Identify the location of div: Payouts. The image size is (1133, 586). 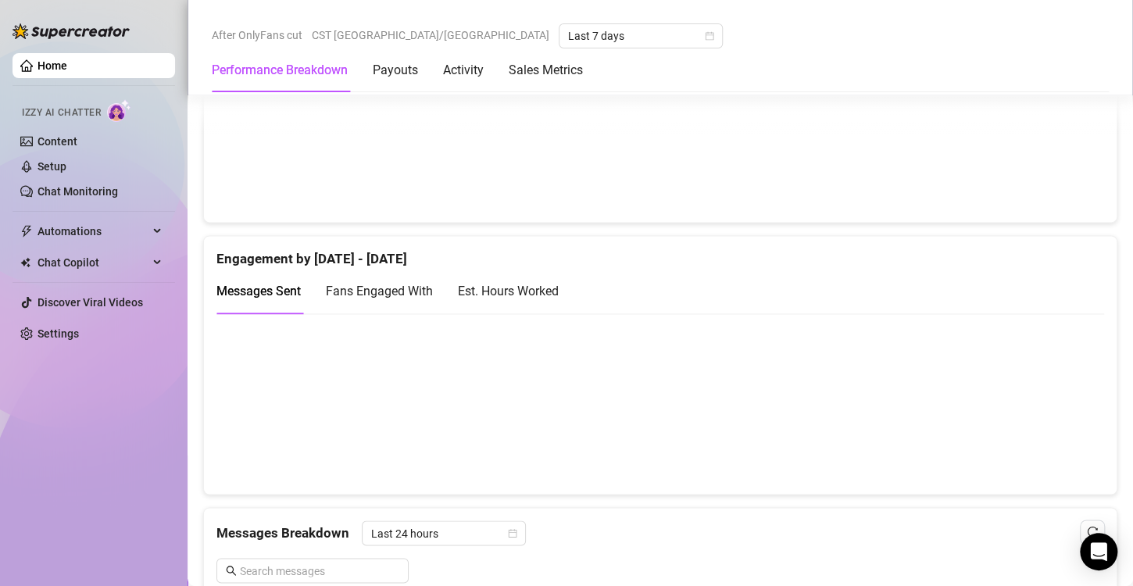
(396, 70).